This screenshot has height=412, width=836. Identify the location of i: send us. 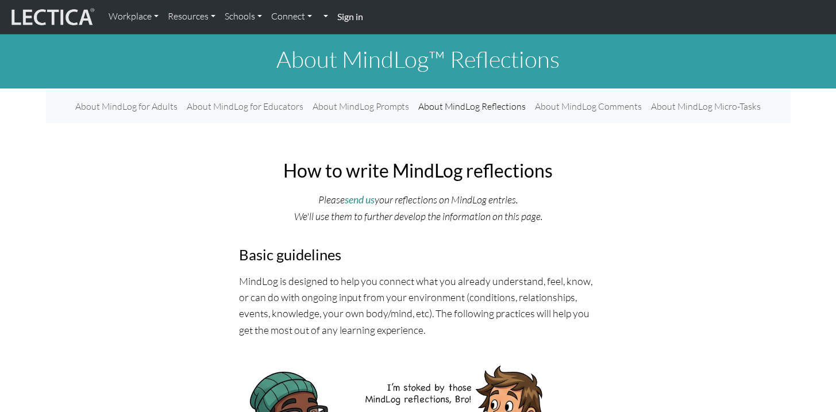
(360, 199).